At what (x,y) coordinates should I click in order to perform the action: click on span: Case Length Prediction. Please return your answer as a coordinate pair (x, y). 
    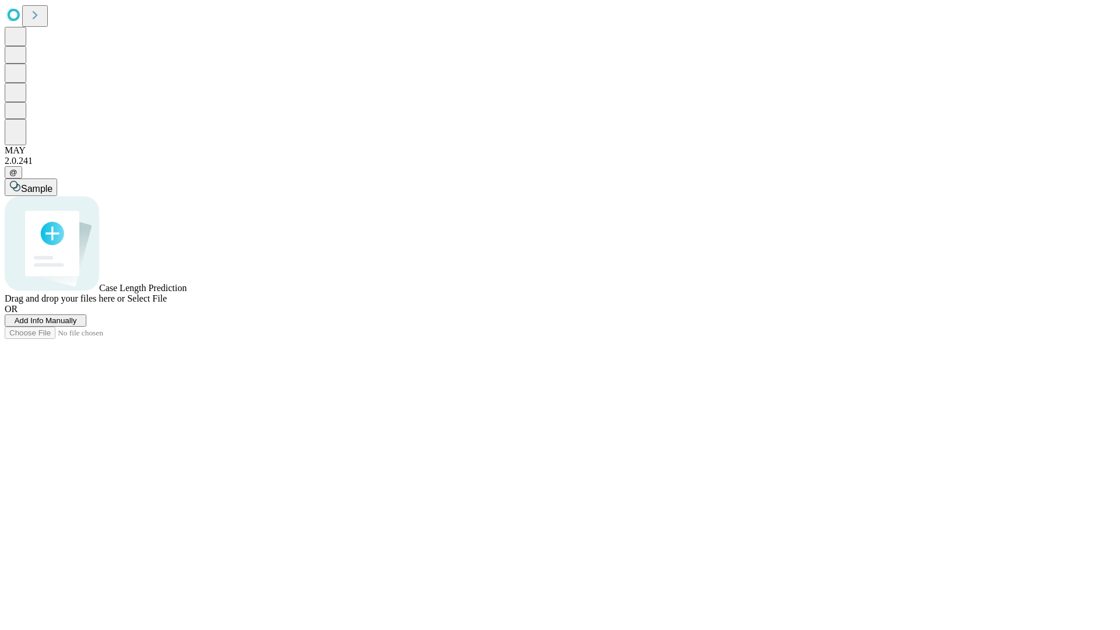
    Looking at the image, I should click on (143, 288).